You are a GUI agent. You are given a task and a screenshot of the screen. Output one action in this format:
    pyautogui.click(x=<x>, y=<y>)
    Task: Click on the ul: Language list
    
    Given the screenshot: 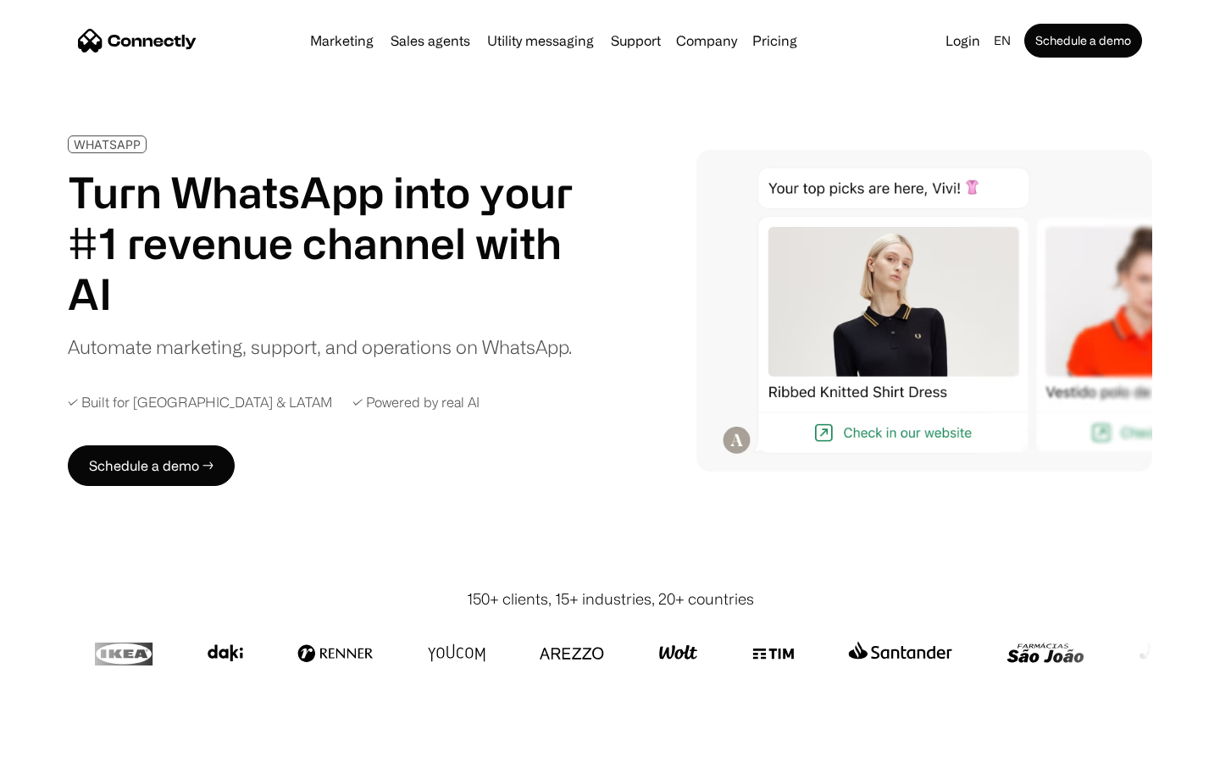 What is the action you would take?
    pyautogui.click(x=68, y=744)
    